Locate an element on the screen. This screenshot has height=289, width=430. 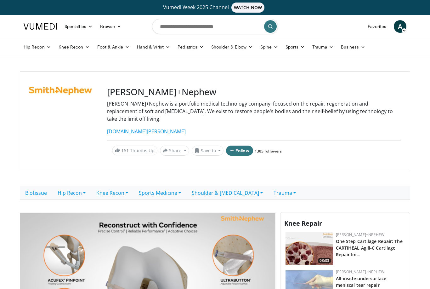
a: Vumedi Week 2025 ChannelWATCH NOW is located at coordinates (215, 8).